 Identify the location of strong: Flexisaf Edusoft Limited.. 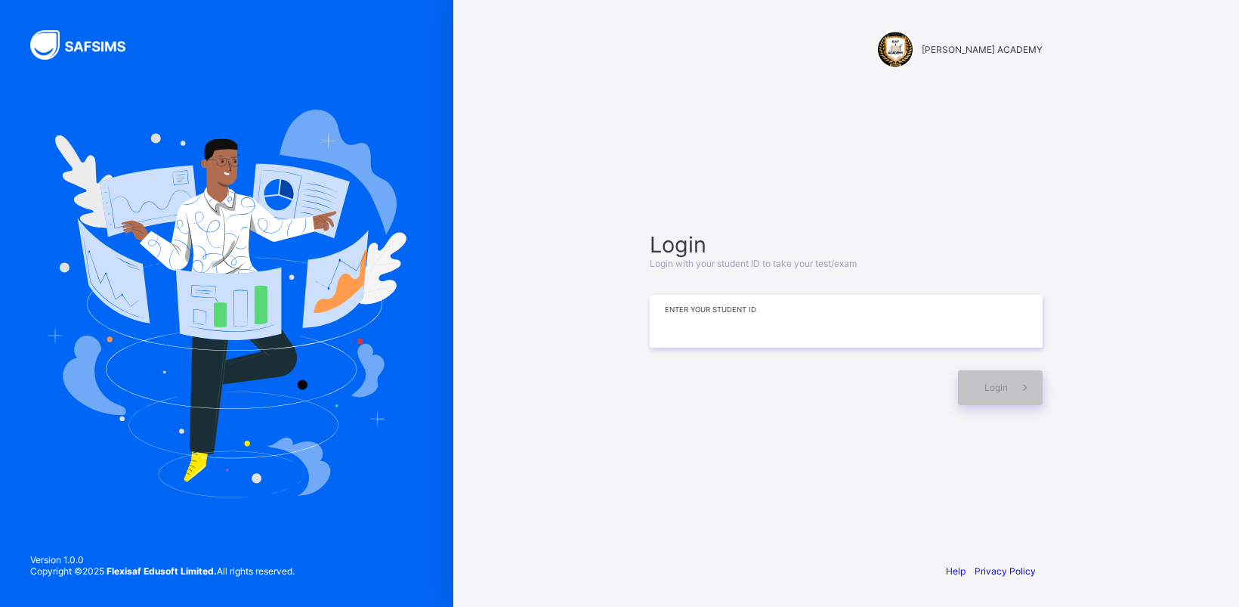
(162, 571).